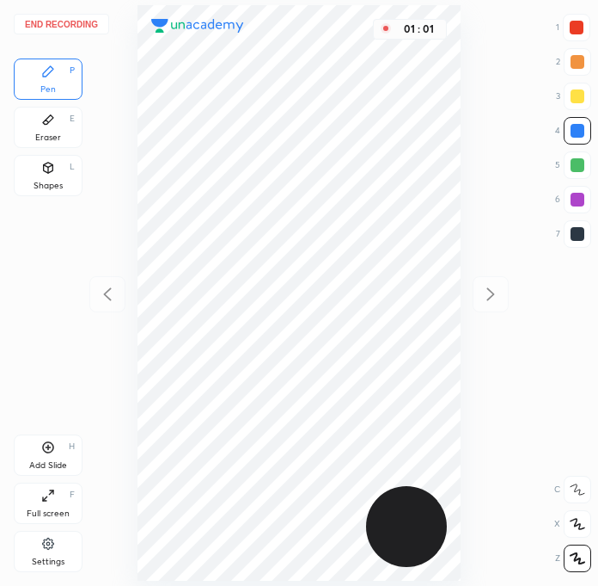 Image resolution: width=598 pixels, height=586 pixels. What do you see at coordinates (574, 234) in the screenshot?
I see `div: 7` at bounding box center [574, 234].